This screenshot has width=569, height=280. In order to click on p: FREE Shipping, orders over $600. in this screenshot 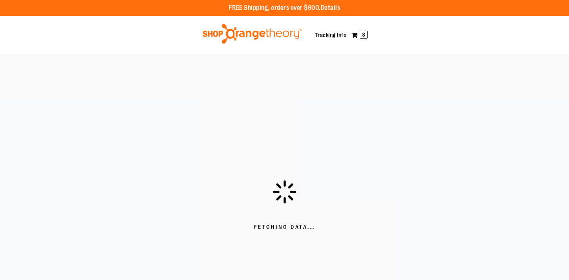, I will do `click(285, 8)`.